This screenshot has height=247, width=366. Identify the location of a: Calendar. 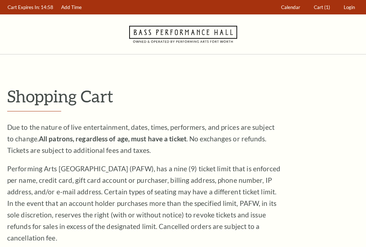
(291, 7).